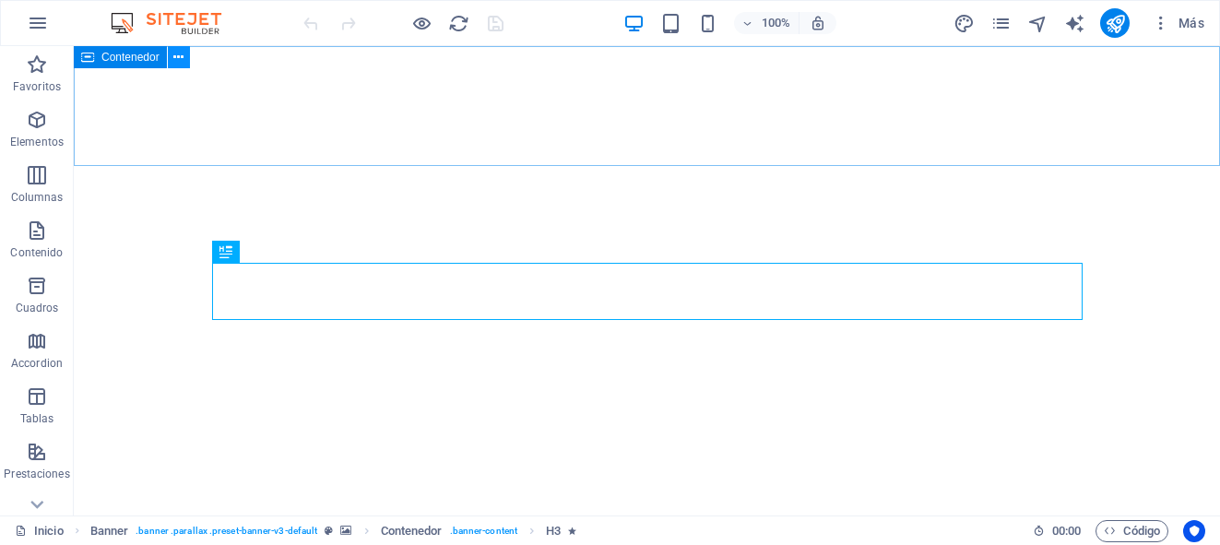  What do you see at coordinates (175, 23) in the screenshot?
I see `img: Editor Logo` at bounding box center [175, 23].